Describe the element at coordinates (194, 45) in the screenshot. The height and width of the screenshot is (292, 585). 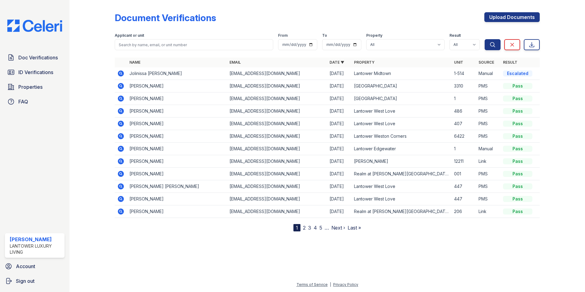
I see `input: Search by name, email, or unit number` at that location.